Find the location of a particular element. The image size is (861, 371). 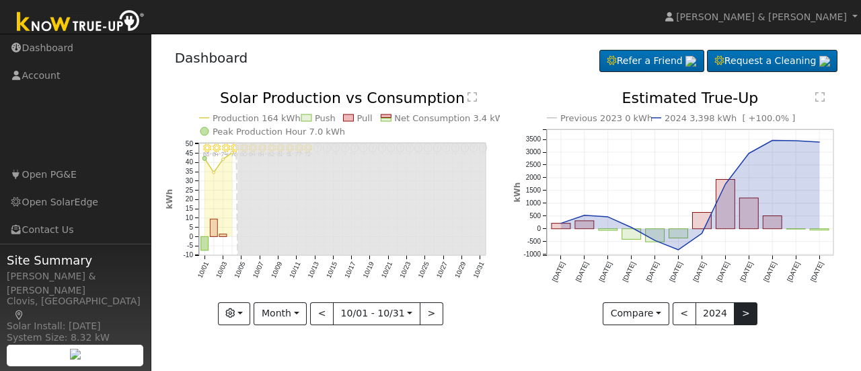

a: Refer a Friend is located at coordinates (652, 61).